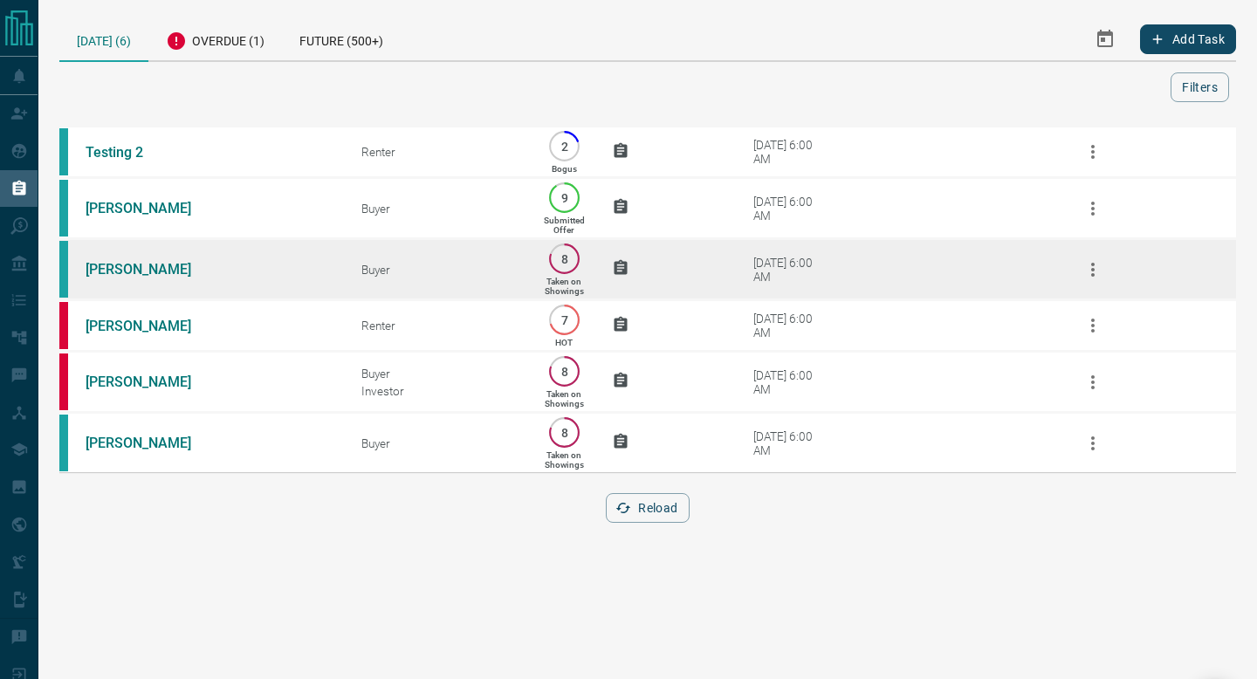 This screenshot has width=1257, height=679. I want to click on button: Add Task, so click(1188, 39).